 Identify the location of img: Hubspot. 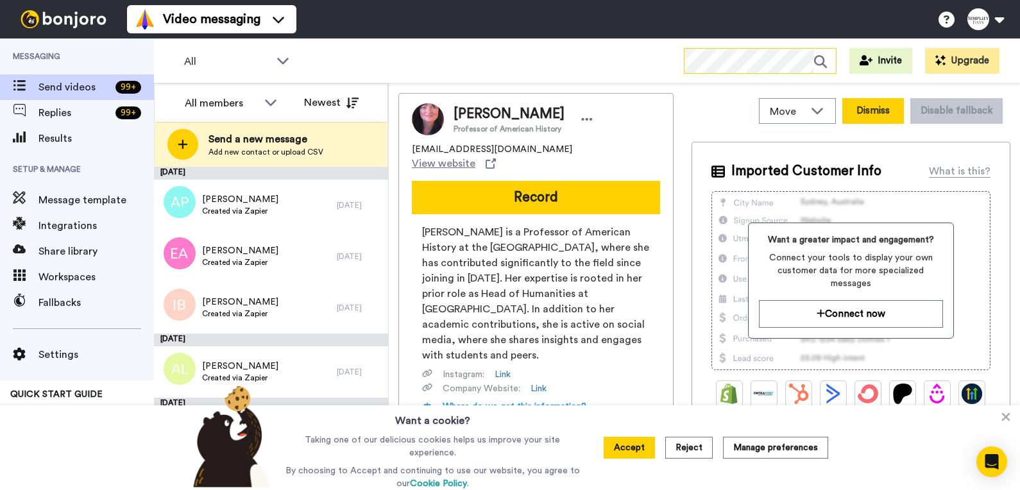
(799, 394).